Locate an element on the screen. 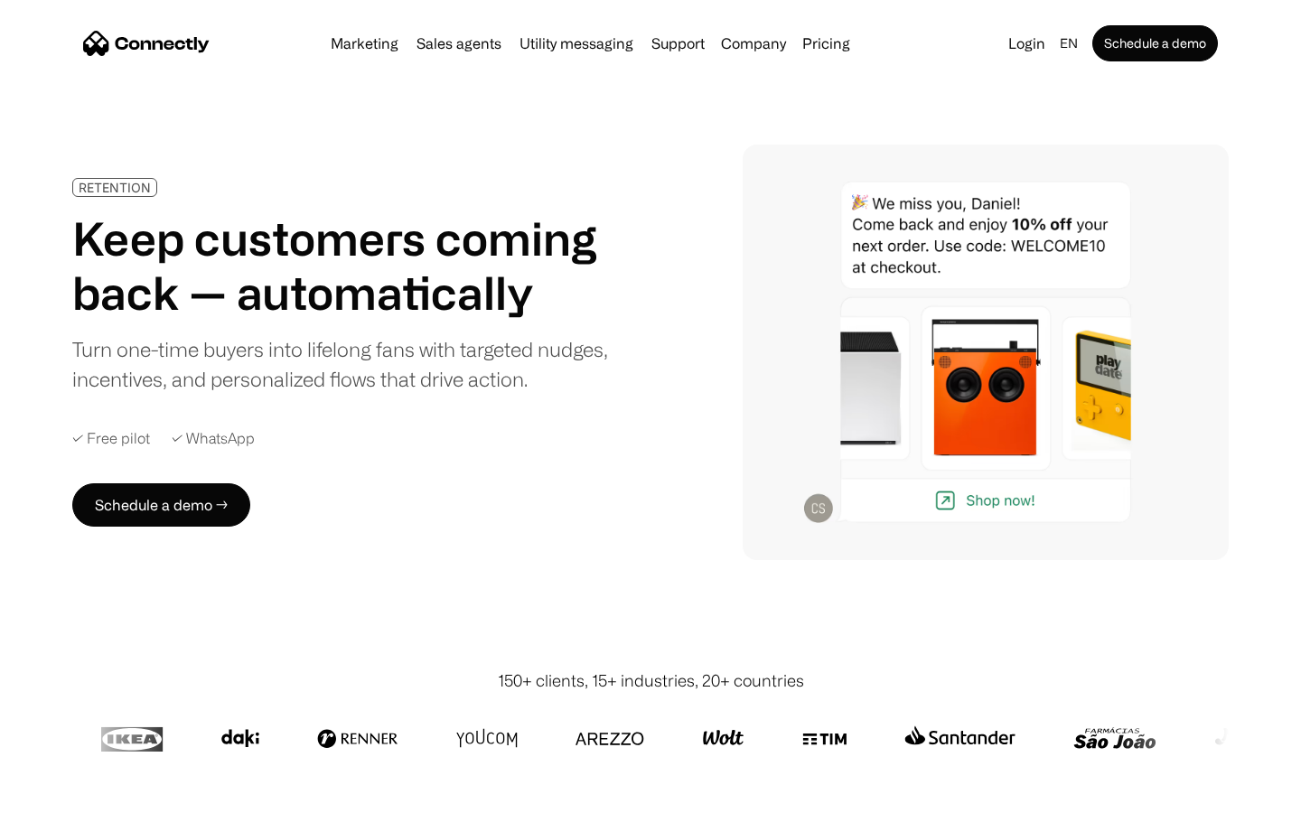  ul: Language list is located at coordinates (72, 794).